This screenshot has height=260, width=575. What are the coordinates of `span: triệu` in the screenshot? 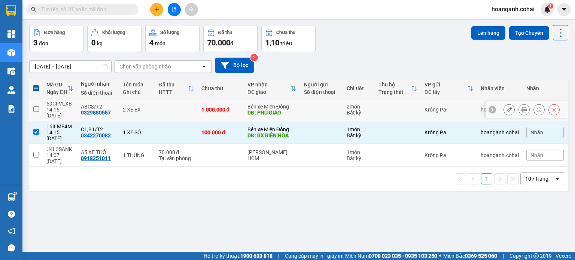 It's located at (286, 43).